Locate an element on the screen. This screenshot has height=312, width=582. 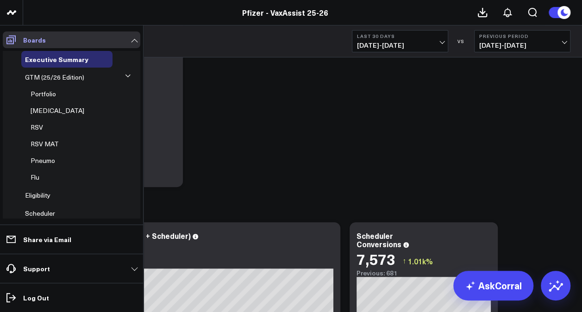
a: Log Out is located at coordinates (71, 298).